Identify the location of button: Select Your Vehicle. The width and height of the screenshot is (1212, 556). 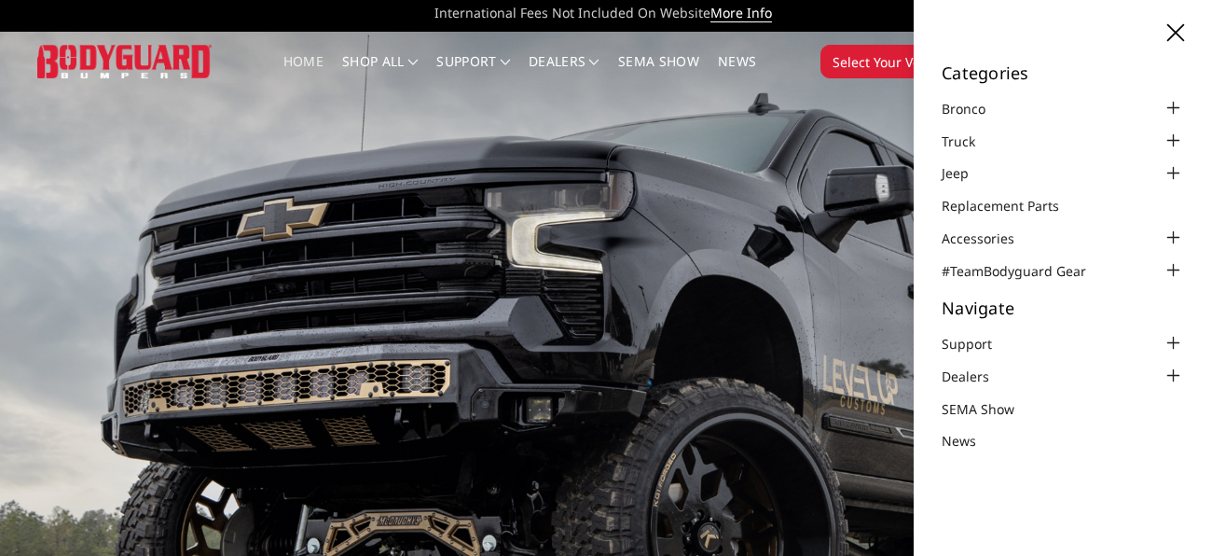
(901, 62).